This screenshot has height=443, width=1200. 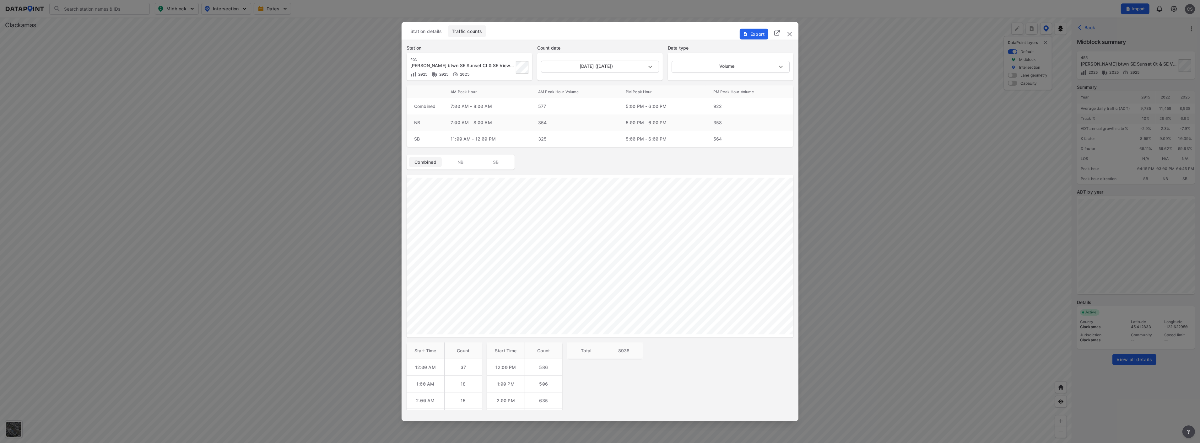 What do you see at coordinates (662, 92) in the screenshot?
I see `th: PM Peak Hour` at bounding box center [662, 92].